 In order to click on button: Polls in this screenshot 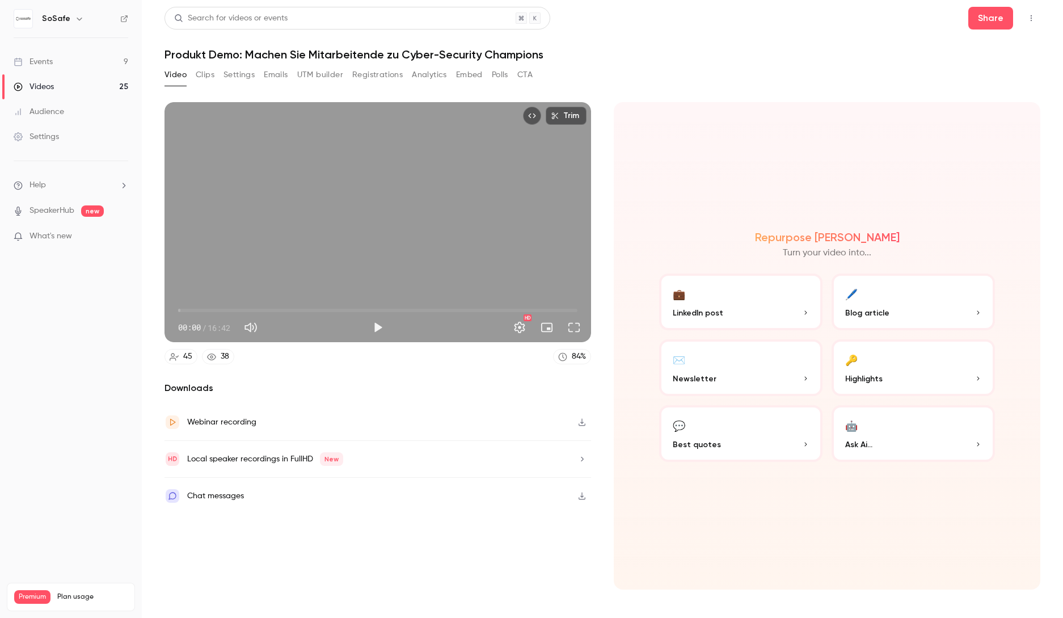, I will do `click(500, 75)`.